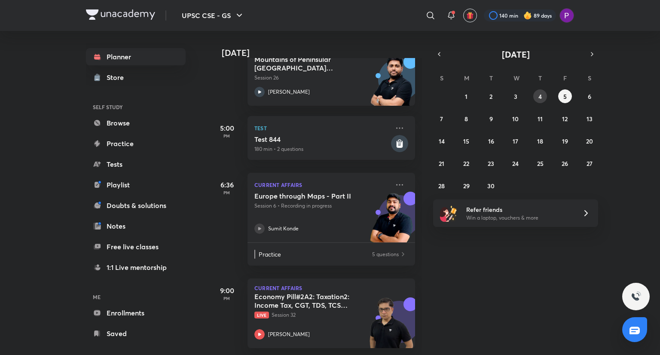  I want to click on a: Company Logo, so click(120, 15).